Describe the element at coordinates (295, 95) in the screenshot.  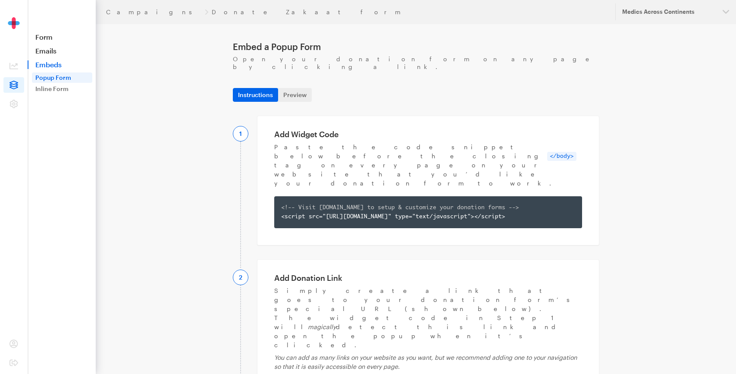
I see `a: Preview` at that location.